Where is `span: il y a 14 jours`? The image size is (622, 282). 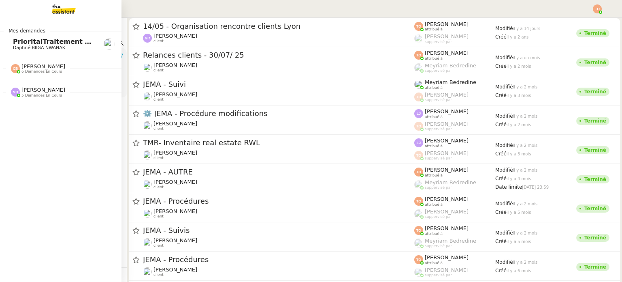 span: il y a 14 jours is located at coordinates (527, 28).